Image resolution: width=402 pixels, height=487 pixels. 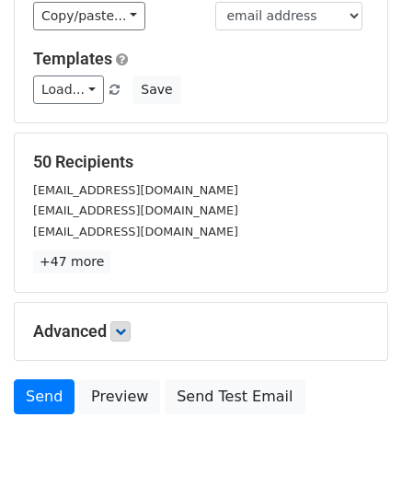 What do you see at coordinates (356, 443) in the screenshot?
I see `div: Chat Widget` at bounding box center [356, 443].